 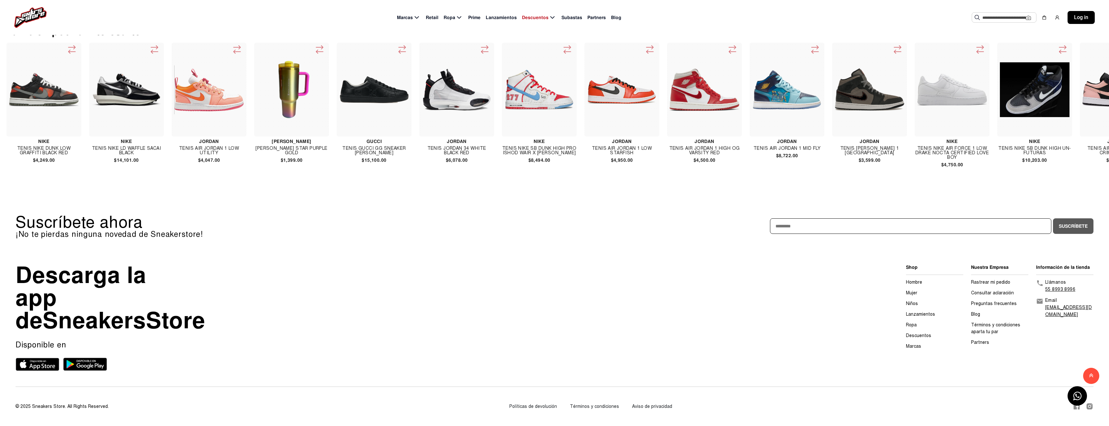 What do you see at coordinates (572, 17) in the screenshot?
I see `span: Subastas` at bounding box center [572, 17].